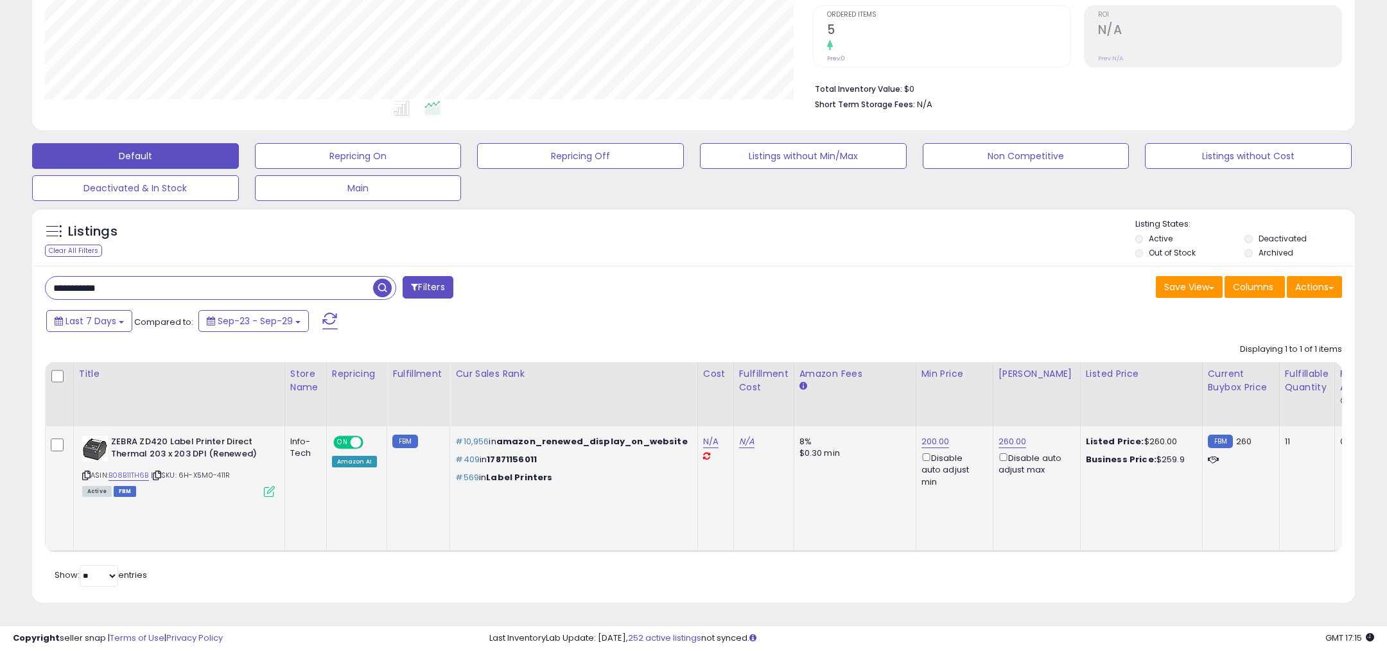 Image resolution: width=1387 pixels, height=651 pixels. What do you see at coordinates (1026, 156) in the screenshot?
I see `button: Non Competitive` at bounding box center [1026, 156].